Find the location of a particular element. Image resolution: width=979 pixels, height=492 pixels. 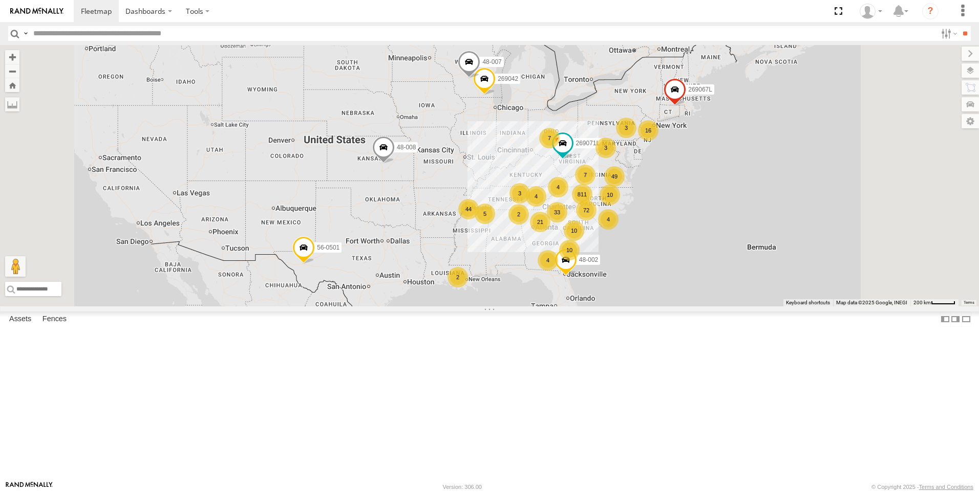

div: 21 is located at coordinates (540, 222).